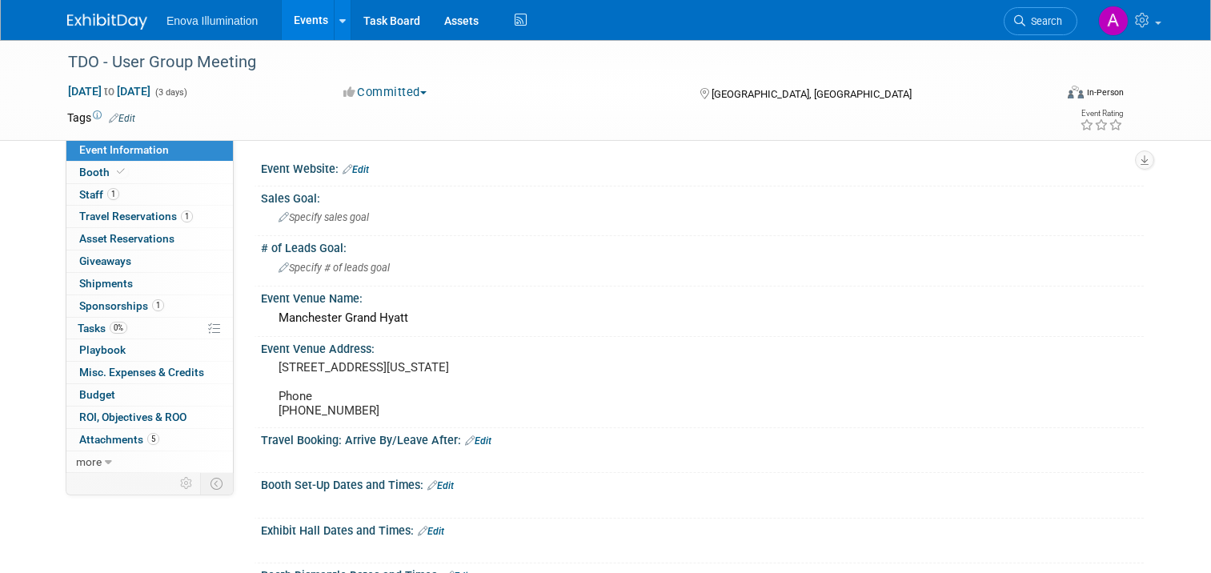 The image size is (1211, 573). I want to click on td: Personalize Event Tab Strip, so click(186, 483).